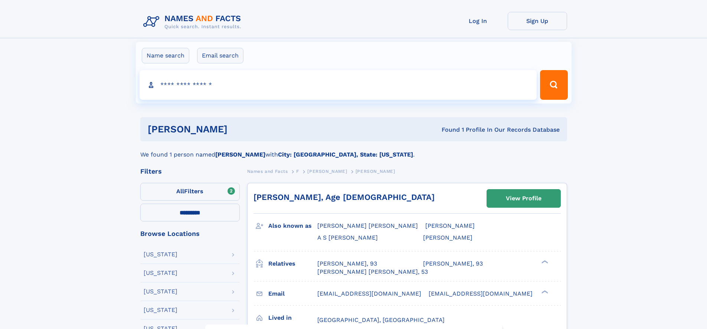  What do you see at coordinates (447, 130) in the screenshot?
I see `div: Found 1 Profile In Our Records Database` at bounding box center [447, 130].